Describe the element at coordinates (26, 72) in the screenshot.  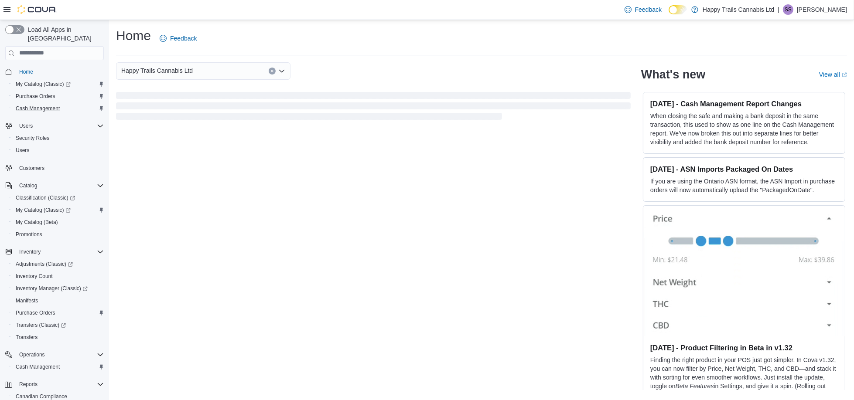
I see `a: Home` at that location.